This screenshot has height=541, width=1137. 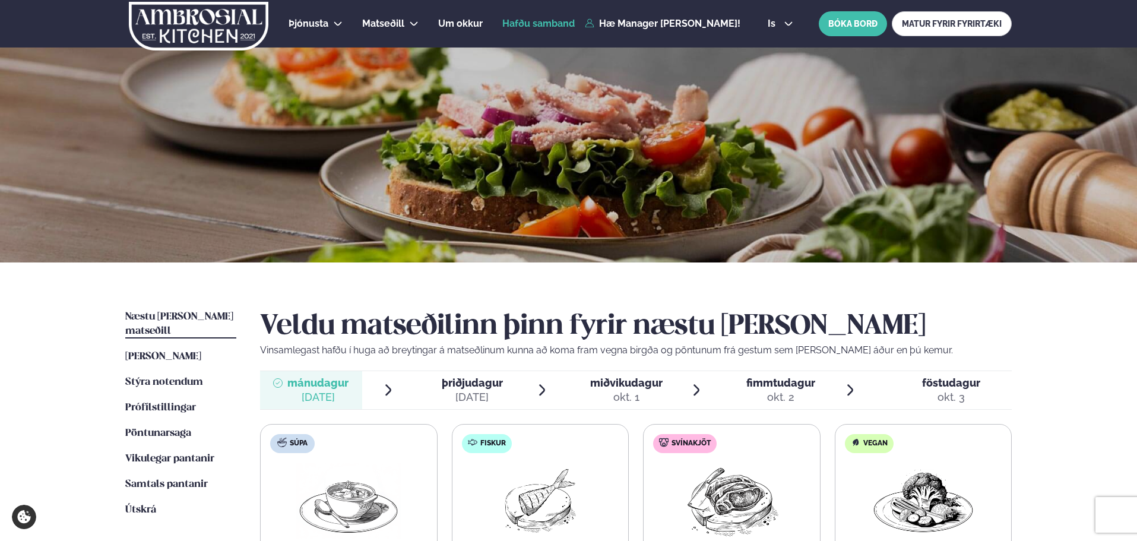 What do you see at coordinates (923, 500) in the screenshot?
I see `img: Vegan.png` at bounding box center [923, 500].